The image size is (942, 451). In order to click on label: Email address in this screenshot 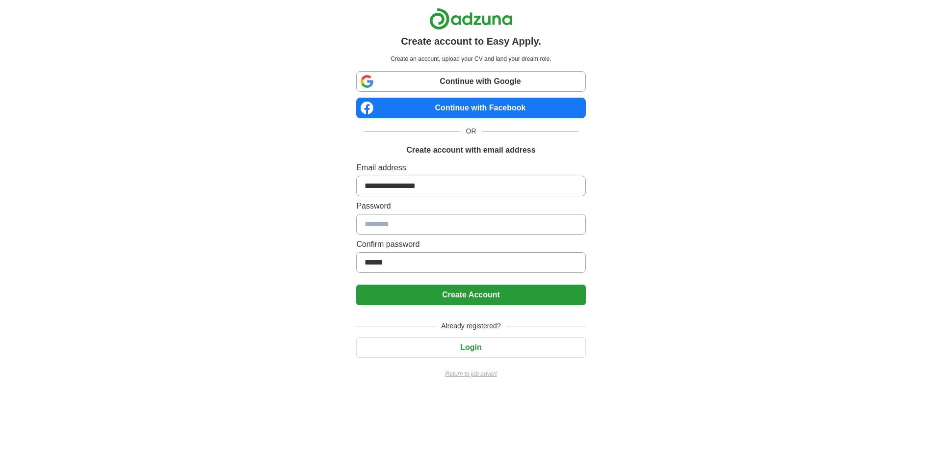, I will do `click(471, 168)`.